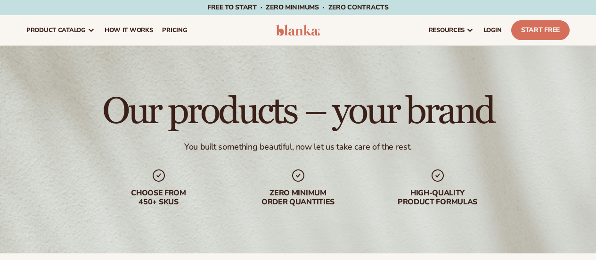 The height and width of the screenshot is (260, 596). I want to click on h1: Our products – your brand, so click(298, 111).